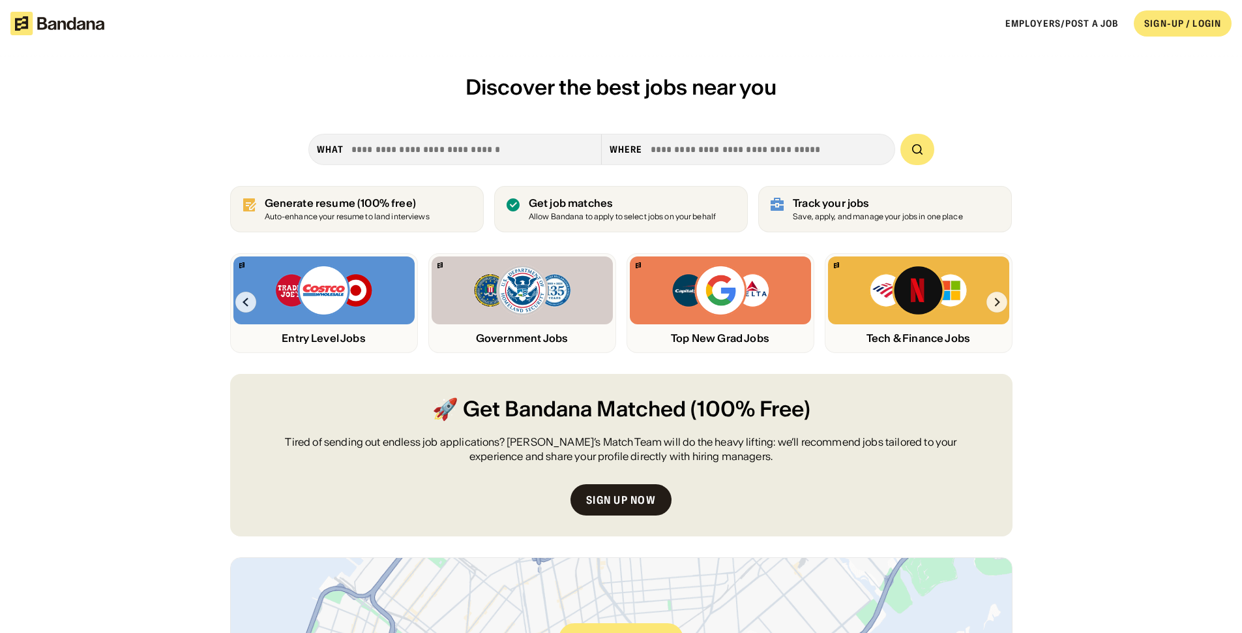  I want to click on a: Bandana logoBank of America, Netflix, Microsoft logosTech & Finance Jobs, so click(919, 303).